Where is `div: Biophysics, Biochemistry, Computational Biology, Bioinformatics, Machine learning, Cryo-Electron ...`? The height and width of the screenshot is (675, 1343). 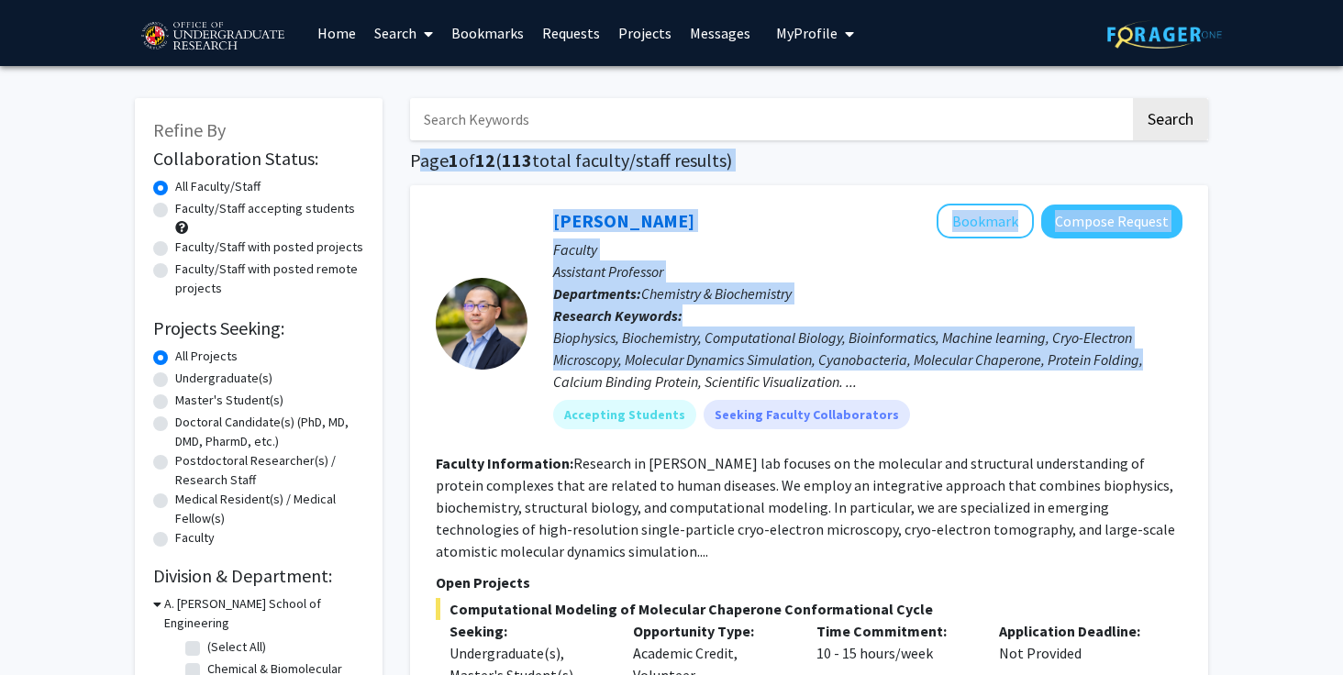 div: Biophysics, Biochemistry, Computational Biology, Bioinformatics, Machine learning, Cryo-Electron ... is located at coordinates (868, 360).